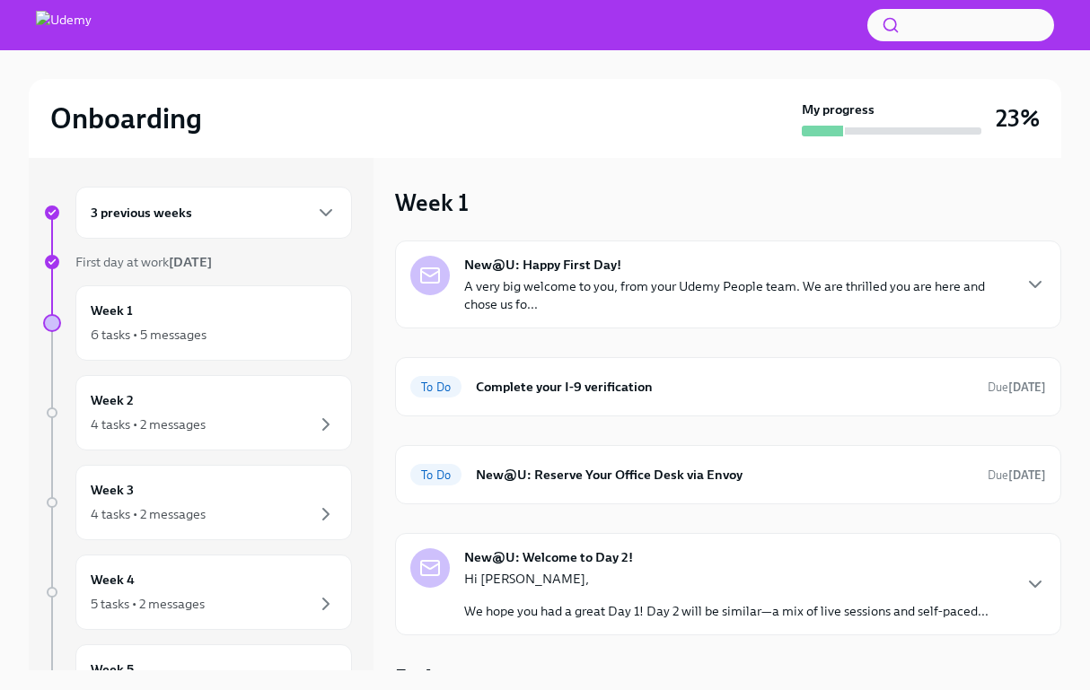  What do you see at coordinates (726, 611) in the screenshot?
I see `p: We hope you had a great Day 1! Day 2 will be similar—a mix of live sessions and self-paced...` at bounding box center [726, 611].